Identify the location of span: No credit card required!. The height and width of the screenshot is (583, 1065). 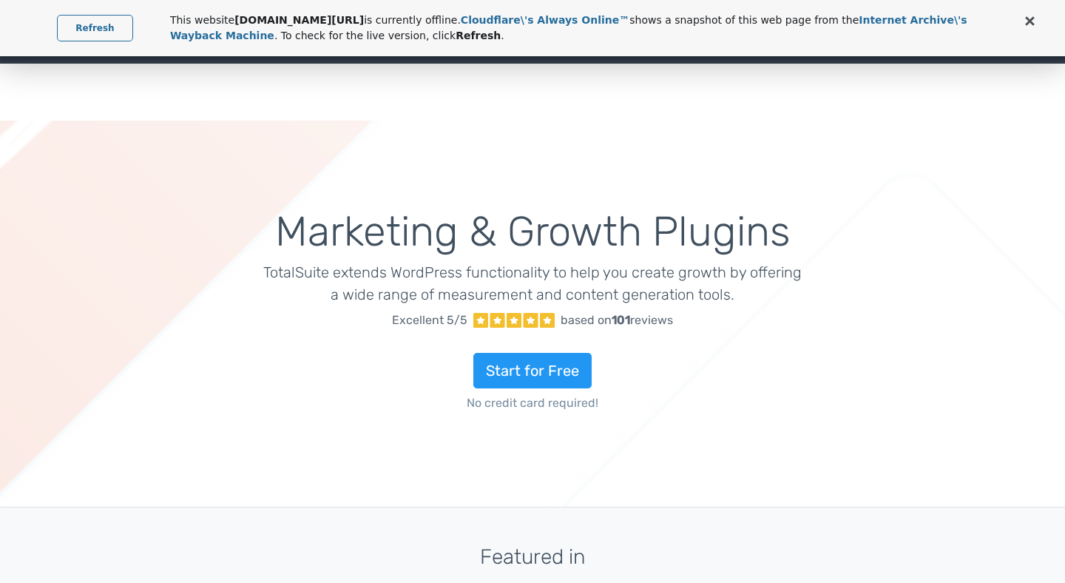
(532, 403).